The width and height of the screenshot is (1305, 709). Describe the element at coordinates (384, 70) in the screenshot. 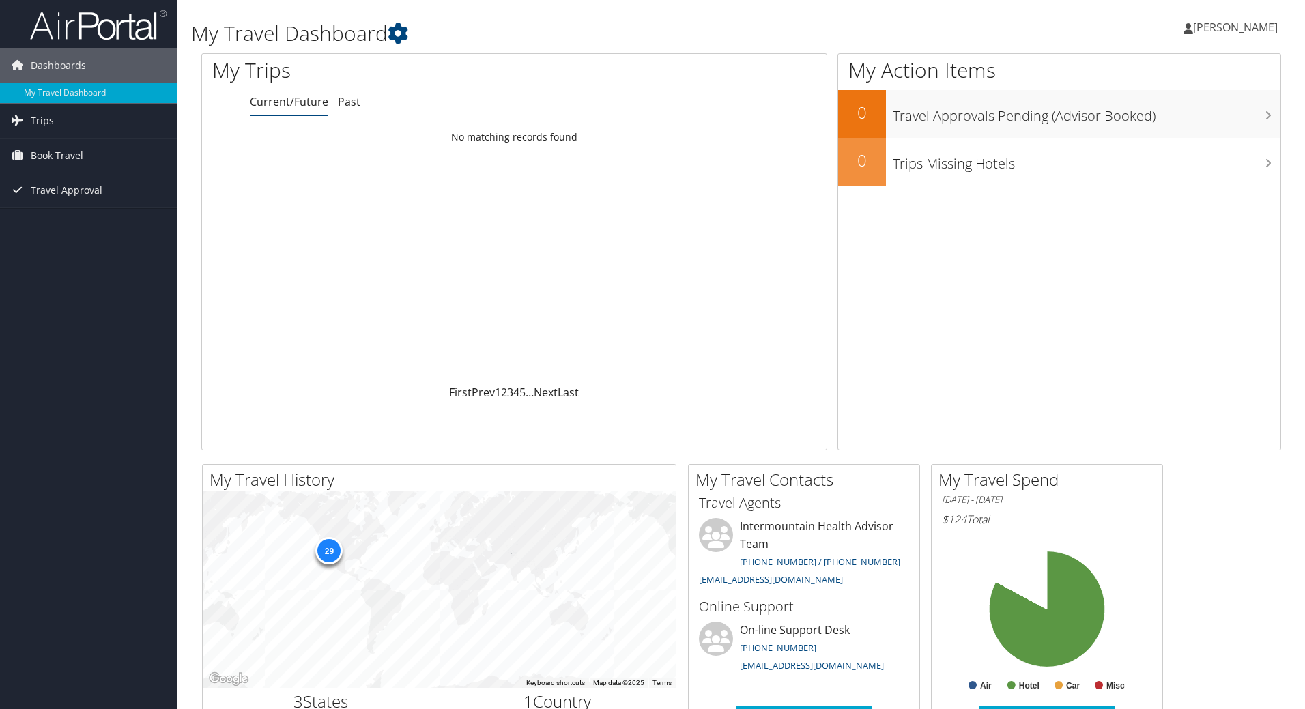

I see `h1: My Trips` at that location.